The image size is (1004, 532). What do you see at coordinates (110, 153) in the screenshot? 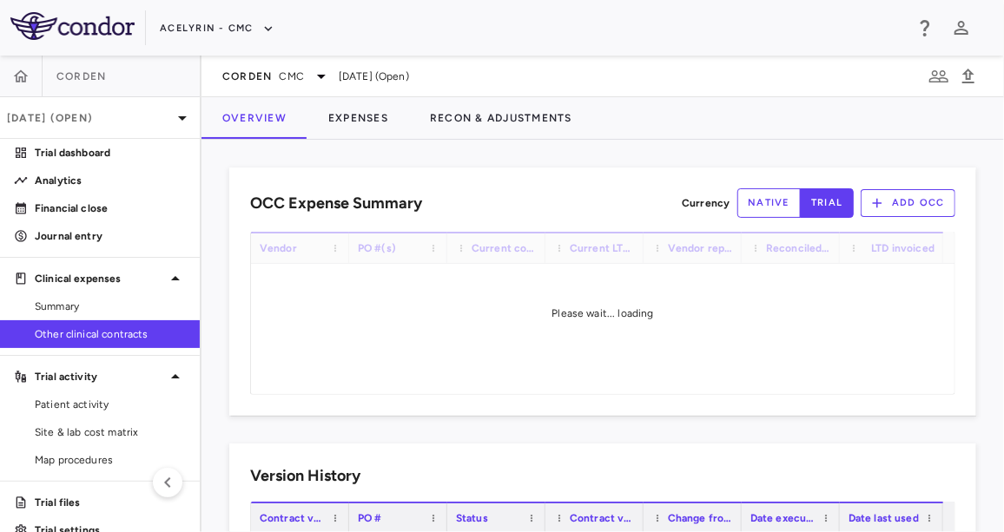
I see `p: Trial dashboard` at bounding box center [110, 153].